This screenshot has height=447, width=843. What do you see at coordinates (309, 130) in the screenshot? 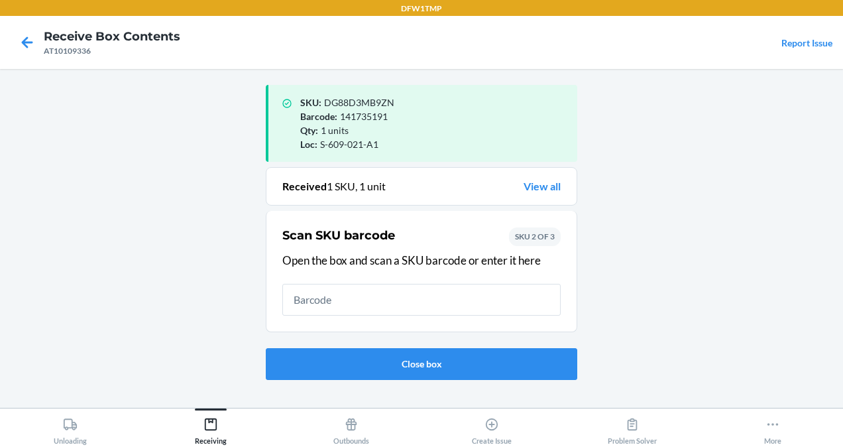
I see `span: Qty :` at bounding box center [309, 130].